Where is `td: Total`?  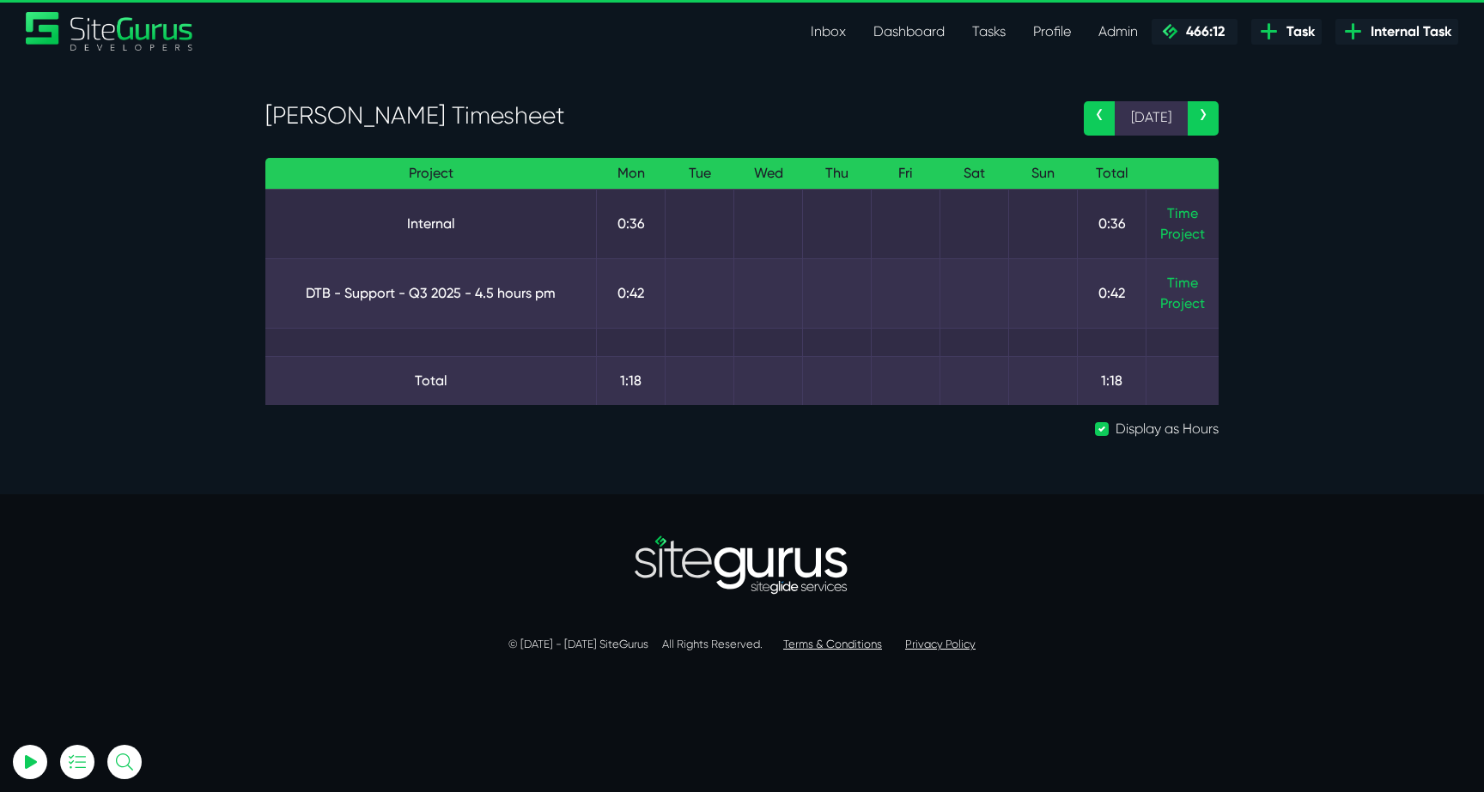 td: Total is located at coordinates (431, 380).